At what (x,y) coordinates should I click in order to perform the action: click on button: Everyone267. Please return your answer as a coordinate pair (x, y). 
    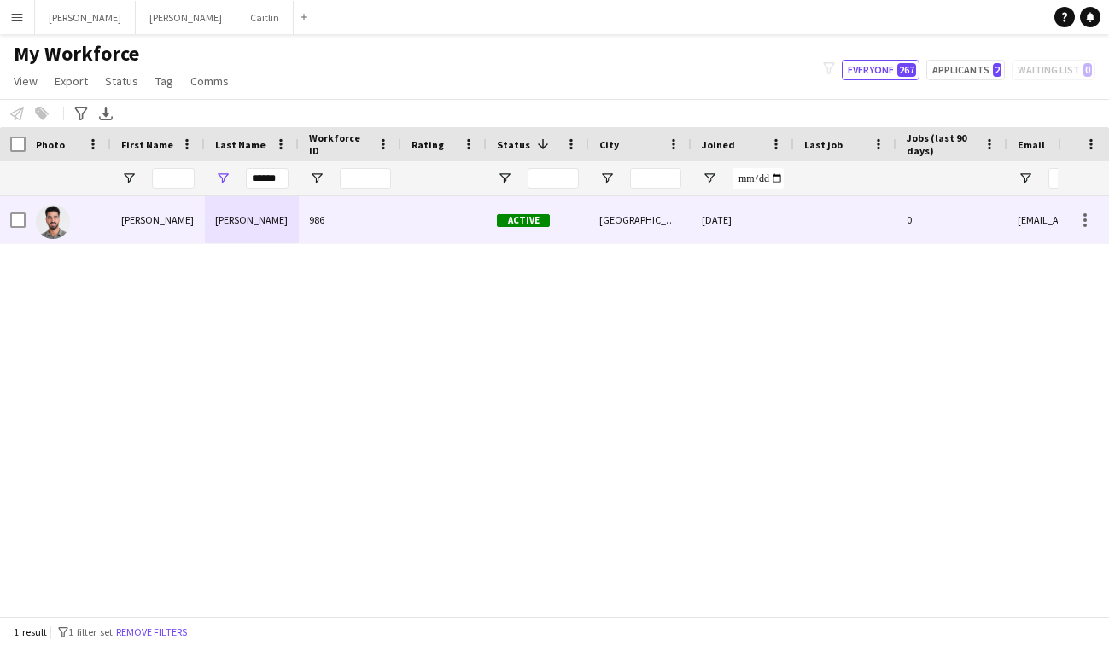
    Looking at the image, I should click on (880, 70).